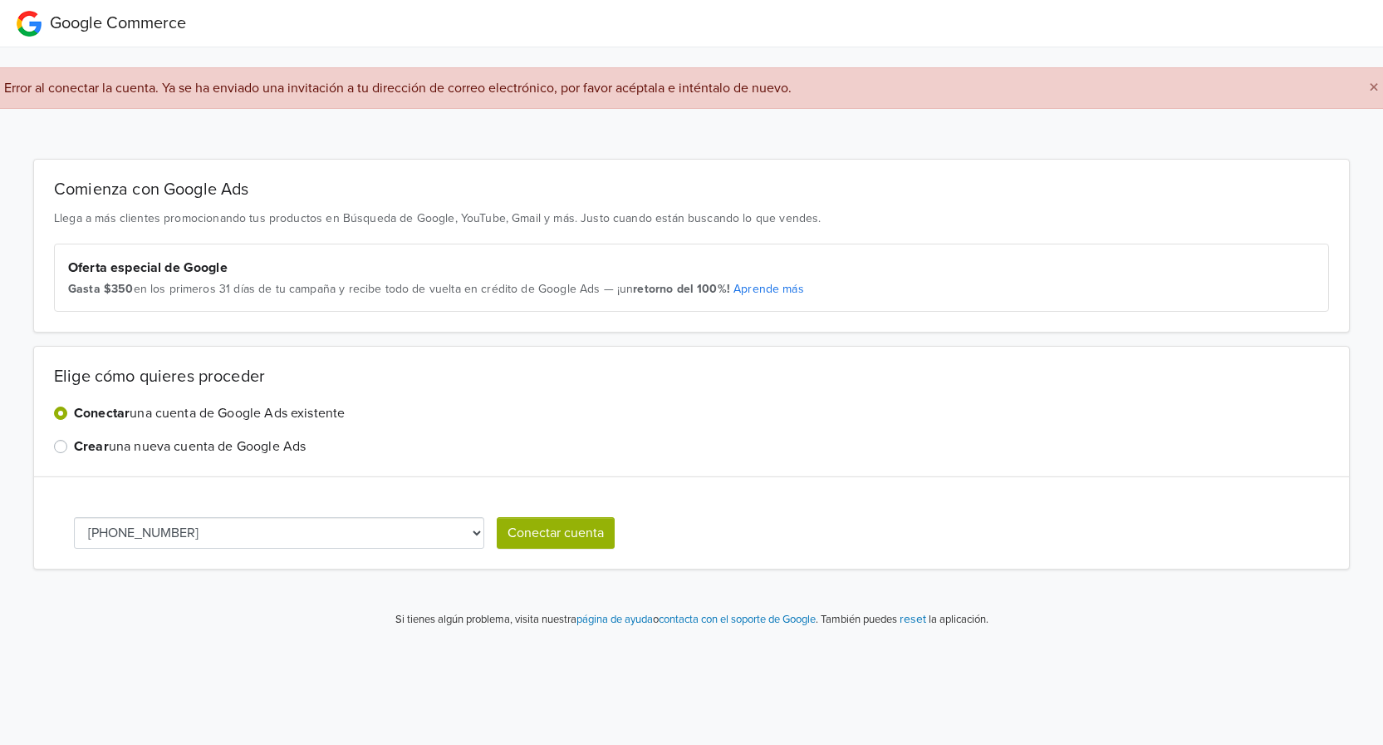 This screenshot has height=745, width=1383. Describe the element at coordinates (769, 288) in the screenshot. I see `a: Aprende más` at that location.